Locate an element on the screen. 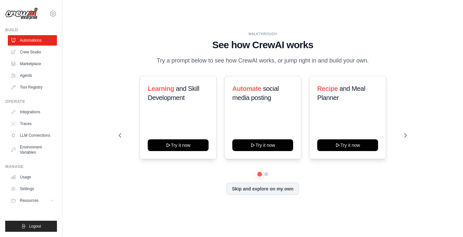  button: Resources is located at coordinates (32, 200).